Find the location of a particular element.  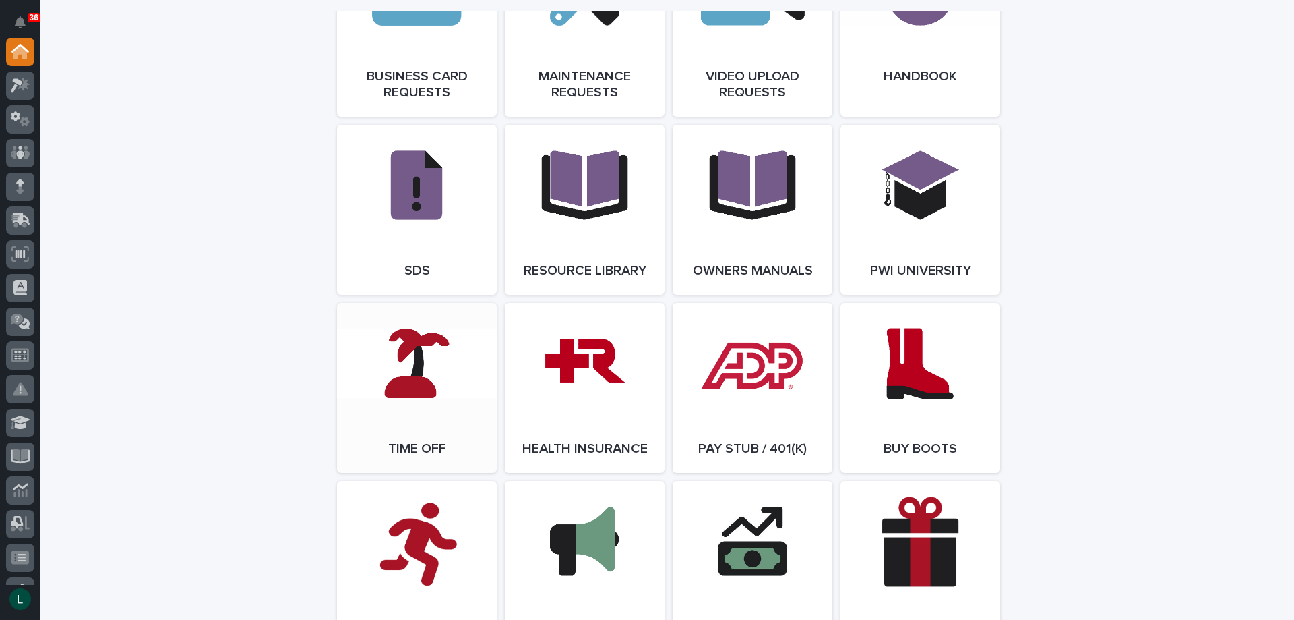

a: Resource Library is located at coordinates (584, 210).